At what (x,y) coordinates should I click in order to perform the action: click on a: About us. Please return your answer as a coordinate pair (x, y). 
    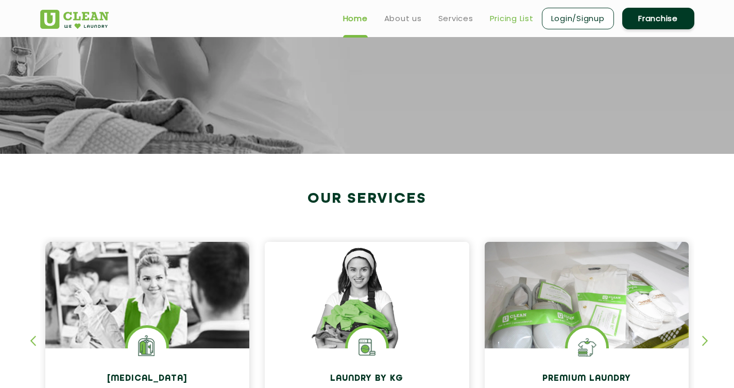
    Looking at the image, I should click on (403, 19).